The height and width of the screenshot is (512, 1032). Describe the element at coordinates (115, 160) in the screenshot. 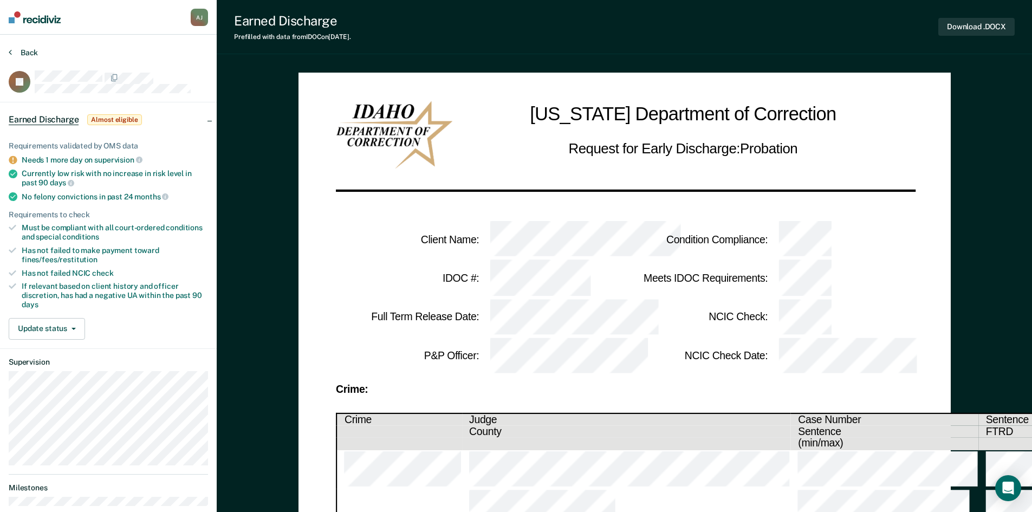

I see `div: Needs 1 more day on supervision` at that location.